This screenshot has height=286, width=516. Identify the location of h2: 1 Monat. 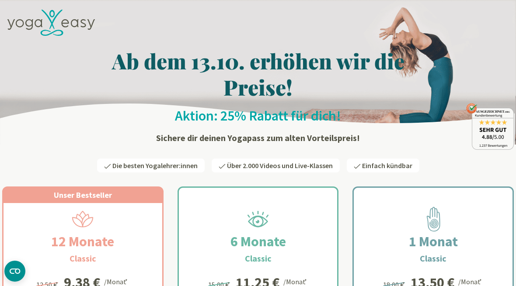
(433, 242).